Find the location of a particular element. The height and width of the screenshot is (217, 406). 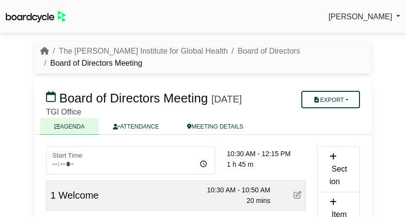

a: MEETING DETAILS is located at coordinates (215, 126).